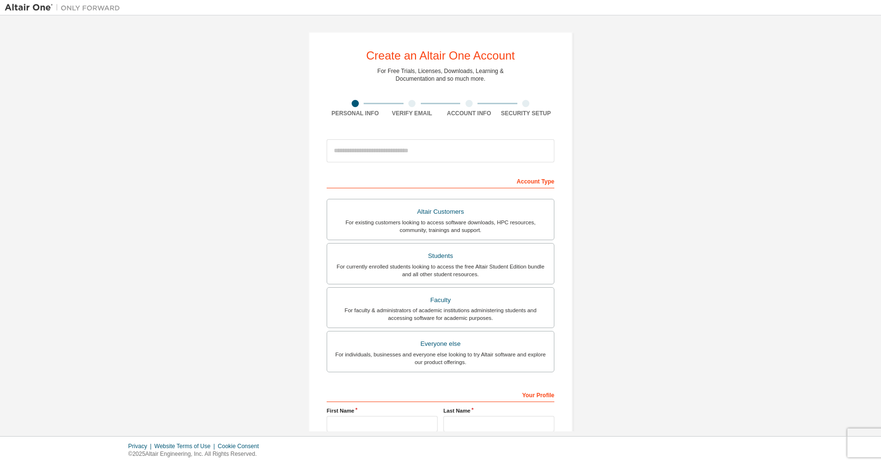 The width and height of the screenshot is (881, 464). What do you see at coordinates (441, 181) in the screenshot?
I see `div: Account Type` at bounding box center [441, 181].